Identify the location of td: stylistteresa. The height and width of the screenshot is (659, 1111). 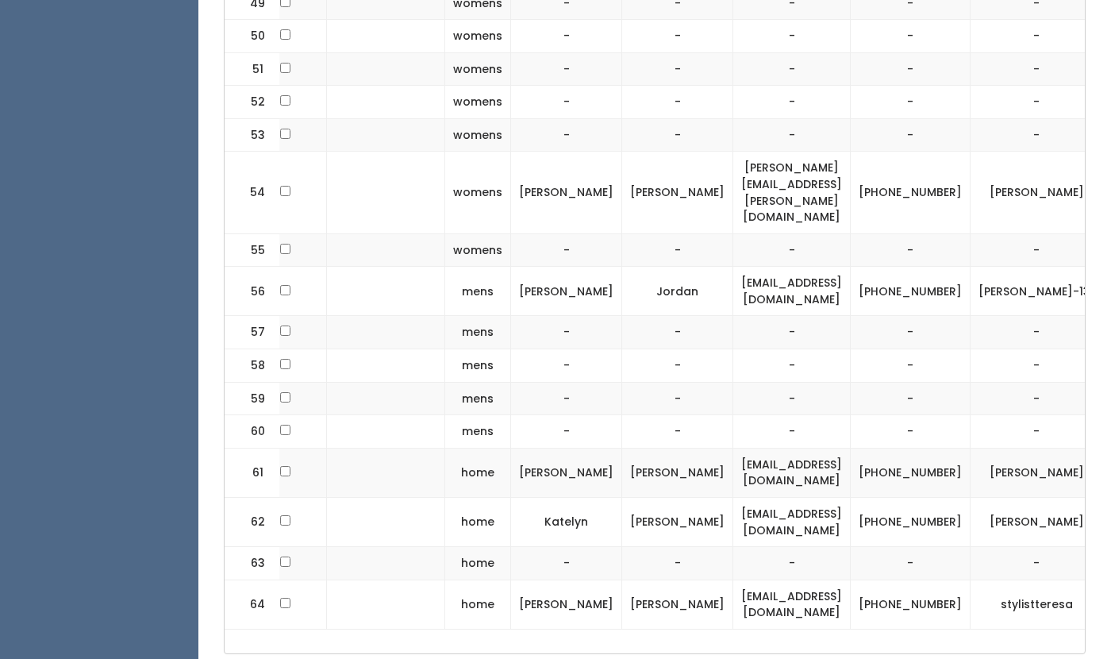
(1036, 604).